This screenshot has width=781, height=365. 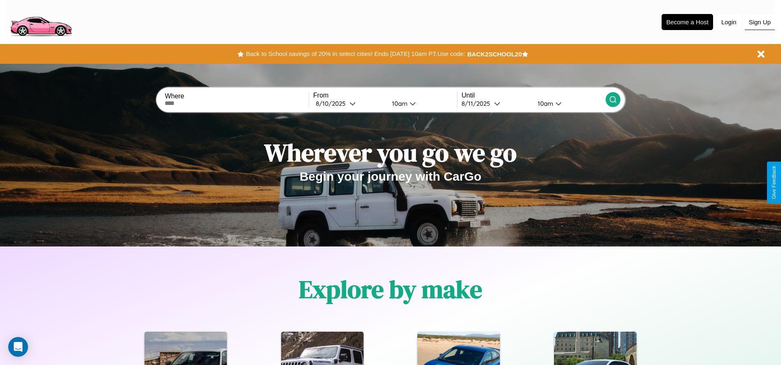 What do you see at coordinates (236, 96) in the screenshot?
I see `label: Where` at bounding box center [236, 96].